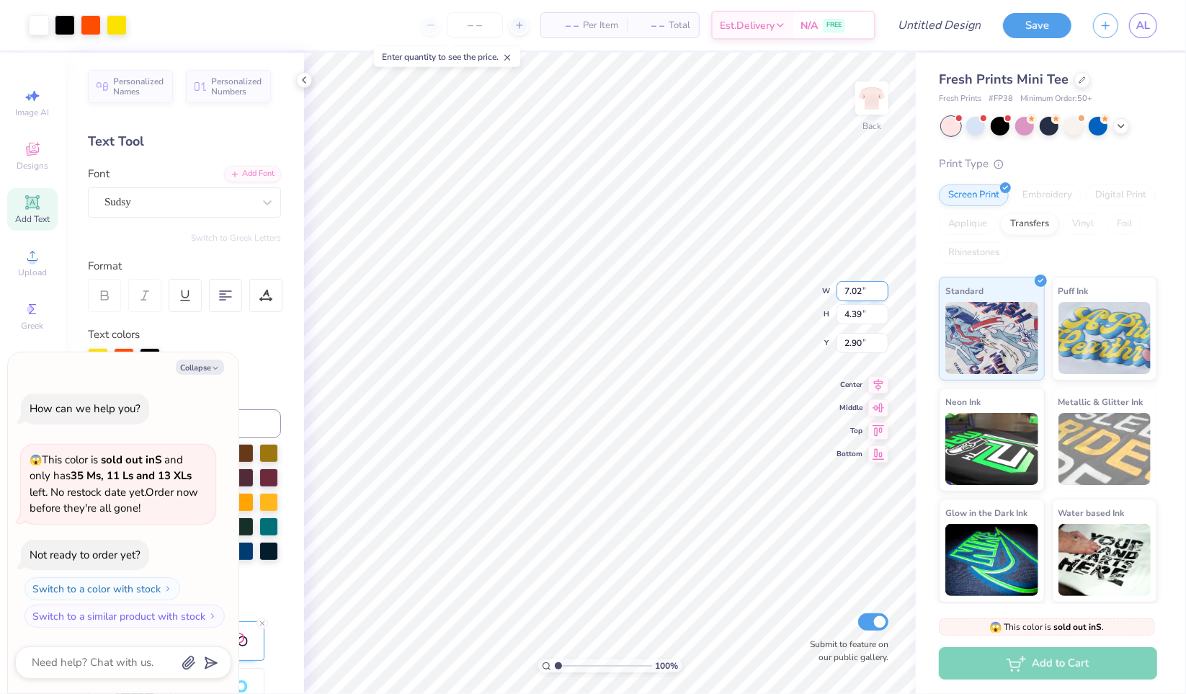 The width and height of the screenshot is (1186, 694). What do you see at coordinates (992, 338) in the screenshot?
I see `img: Standard` at bounding box center [992, 338].